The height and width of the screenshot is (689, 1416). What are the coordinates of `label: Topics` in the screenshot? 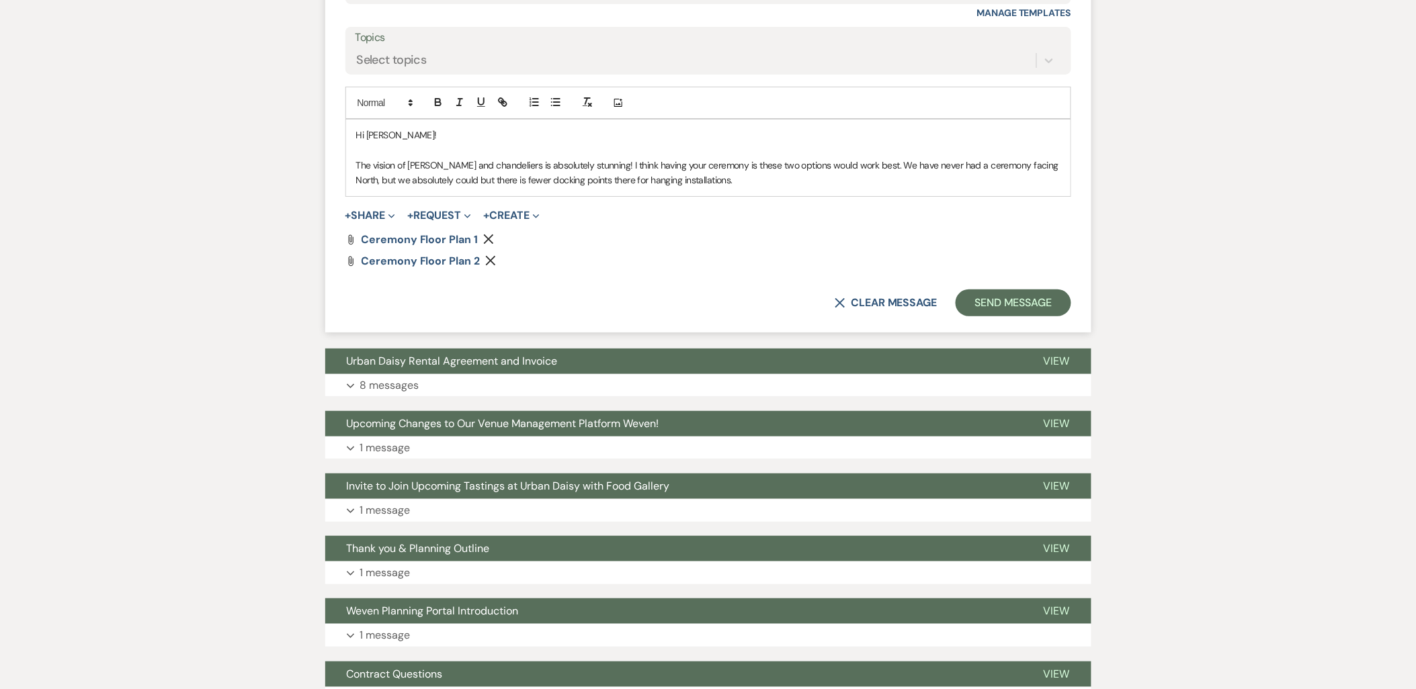 It's located at (708, 38).